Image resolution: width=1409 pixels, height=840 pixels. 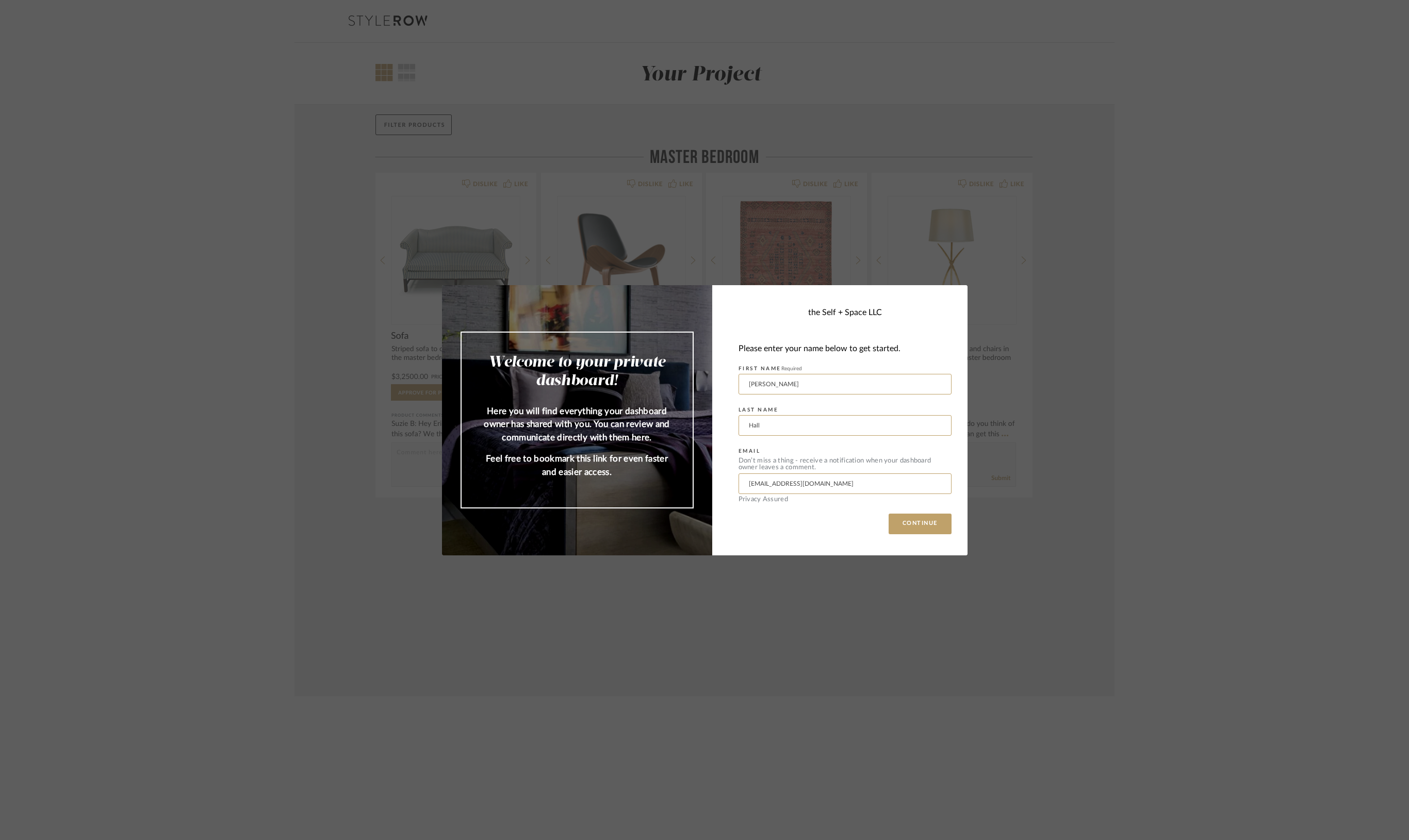 What do you see at coordinates (759, 410) in the screenshot?
I see `label: LAST NAME` at bounding box center [759, 410].